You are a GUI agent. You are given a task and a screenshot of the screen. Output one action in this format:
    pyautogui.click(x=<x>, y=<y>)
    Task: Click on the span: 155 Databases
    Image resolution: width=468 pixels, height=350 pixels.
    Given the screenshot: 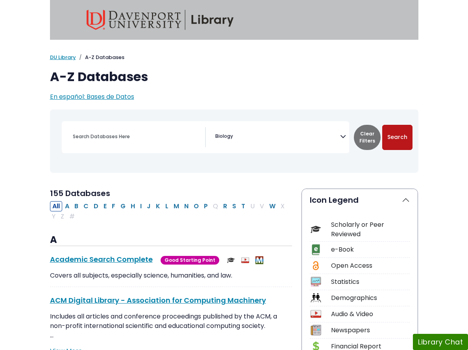 What is the action you would take?
    pyautogui.click(x=80, y=193)
    